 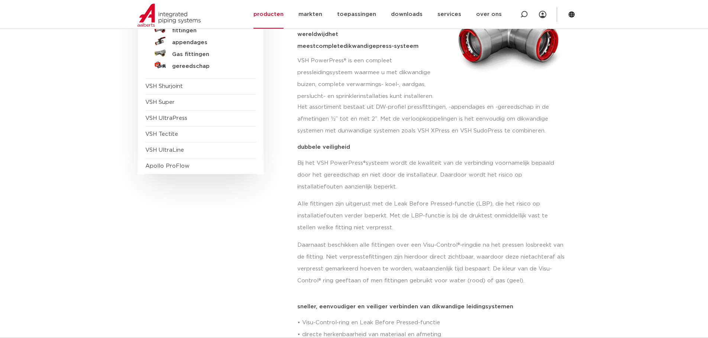 What do you see at coordinates (431, 307) in the screenshot?
I see `p: sneller, eenvoudiger en veiliger verbinden van dikwandige leidingsystemen` at bounding box center [431, 307].